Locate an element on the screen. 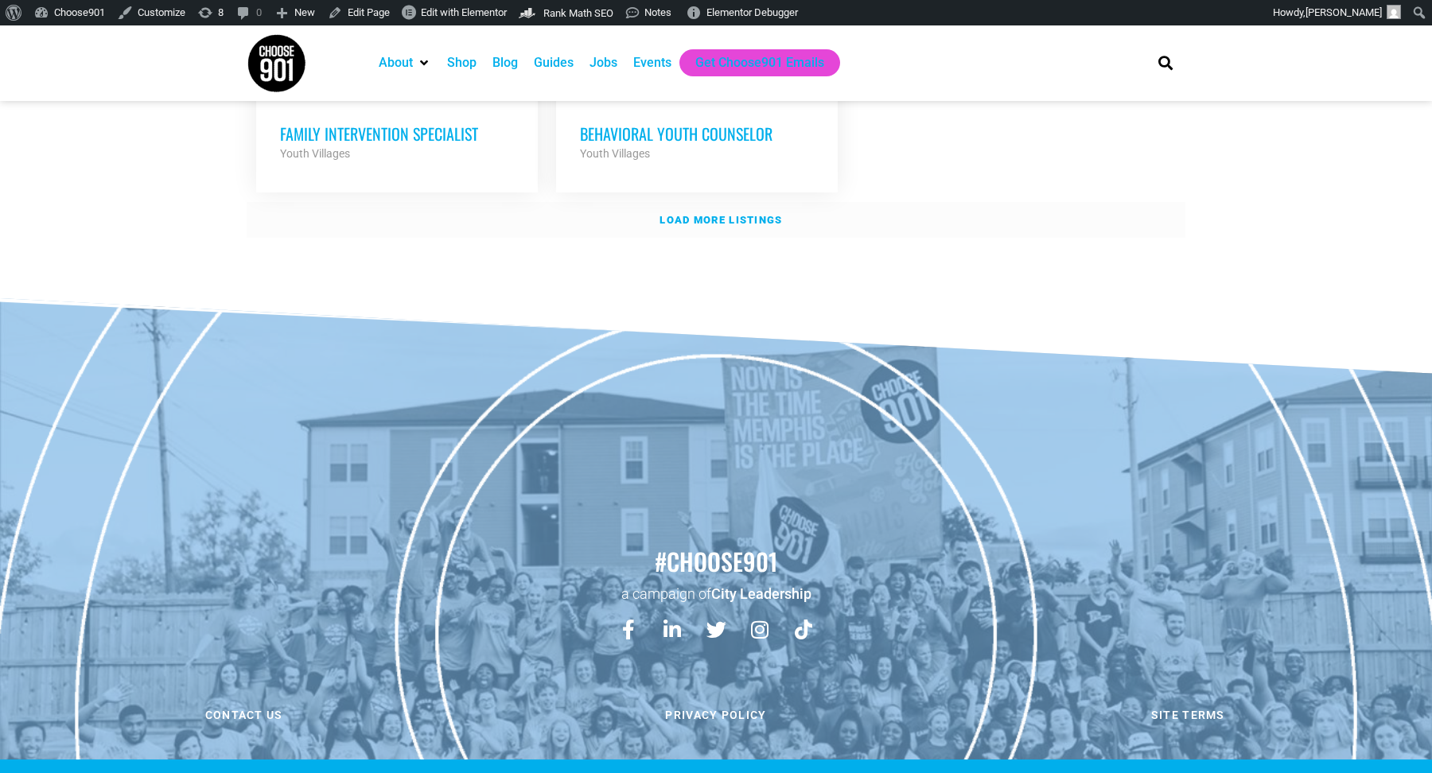 This screenshot has height=773, width=1432. a: Get Choose901 Emails is located at coordinates (760, 63).